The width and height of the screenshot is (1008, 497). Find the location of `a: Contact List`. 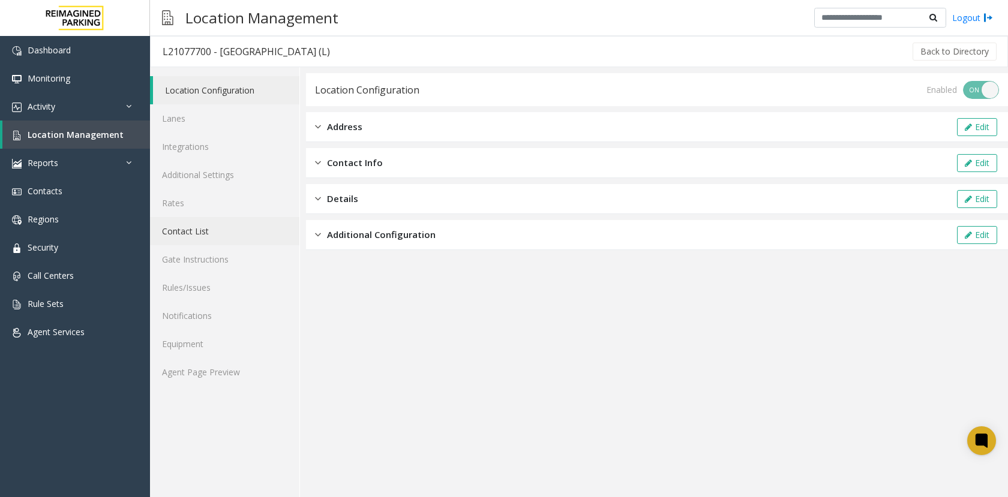

a: Contact List is located at coordinates (224, 231).